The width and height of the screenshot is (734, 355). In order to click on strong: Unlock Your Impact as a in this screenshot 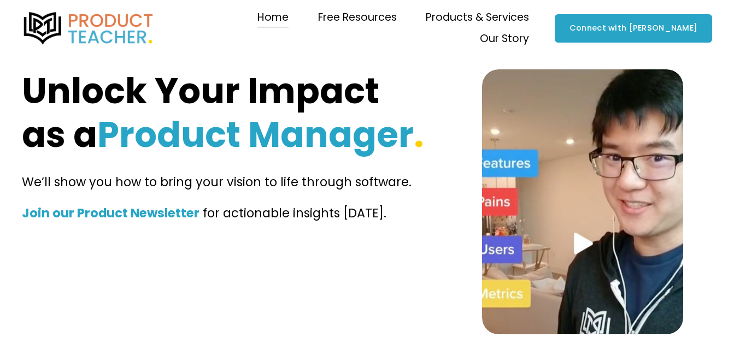, I will do `click(204, 113)`.